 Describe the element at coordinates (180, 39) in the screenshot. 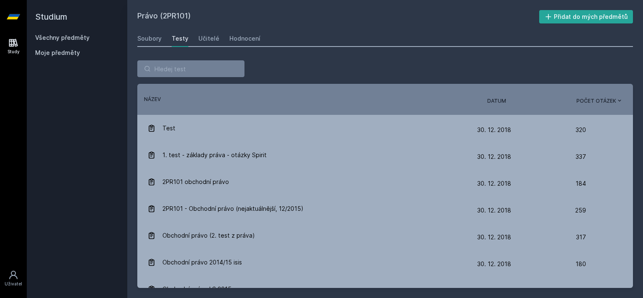

I see `a: Testy` at that location.